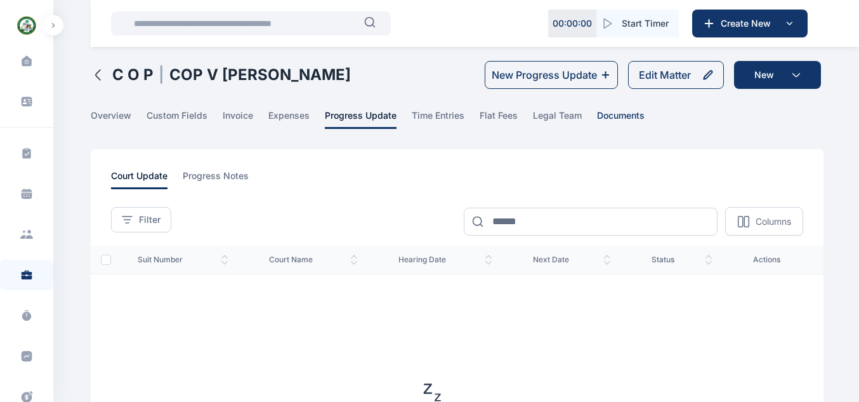  Describe the element at coordinates (438, 119) in the screenshot. I see `span: time entries` at that location.